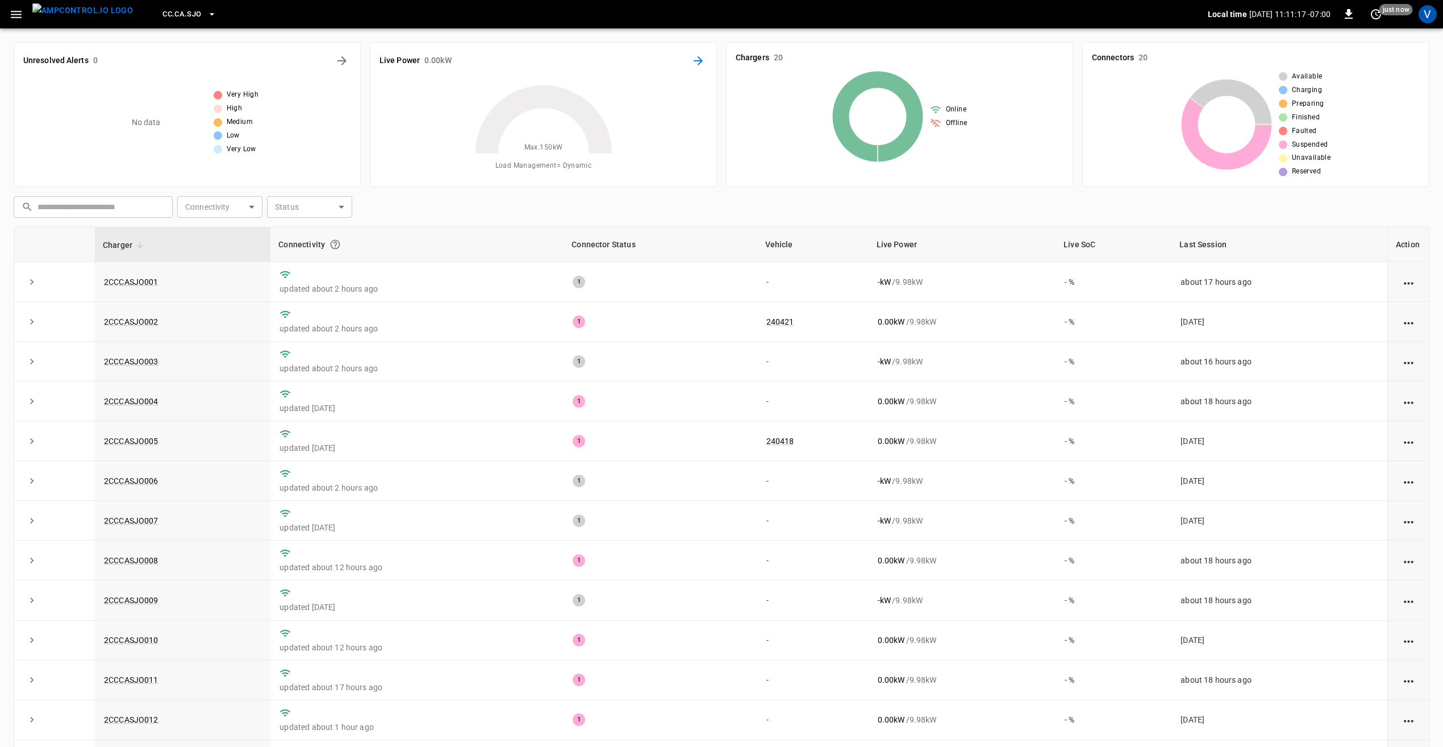  What do you see at coordinates (131, 640) in the screenshot?
I see `a: 2CCCASJO010` at bounding box center [131, 640].